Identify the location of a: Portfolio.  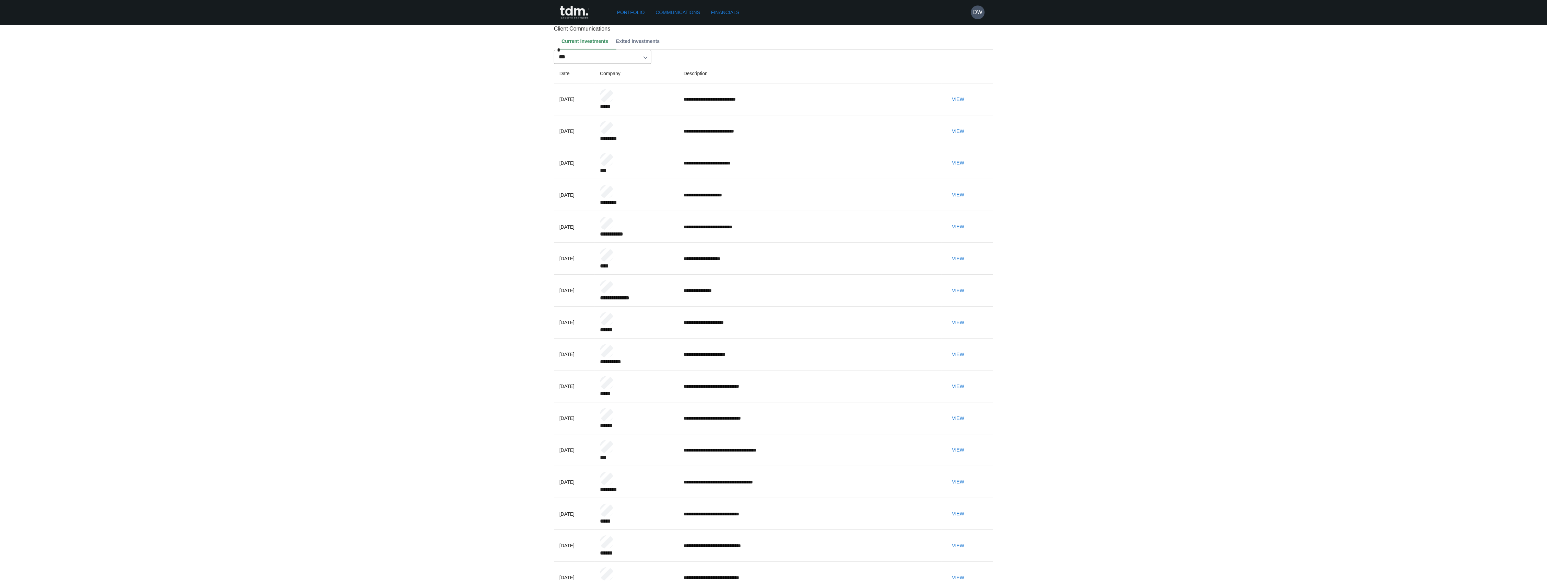
(631, 12).